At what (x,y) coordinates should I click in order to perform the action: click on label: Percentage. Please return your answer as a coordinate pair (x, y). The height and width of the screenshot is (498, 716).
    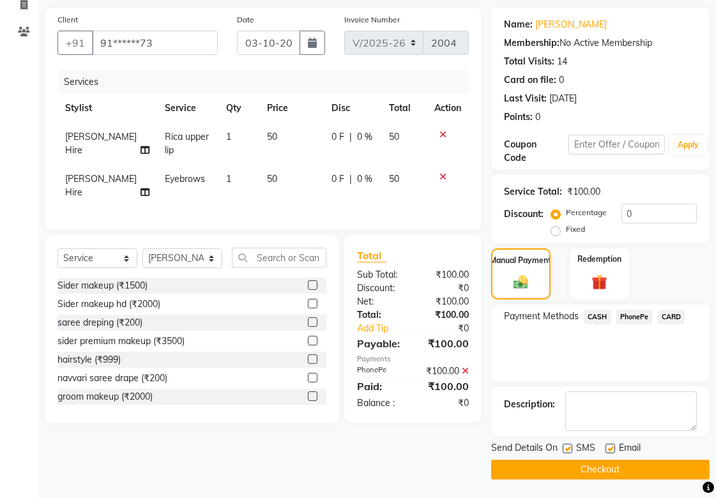
    Looking at the image, I should click on (586, 213).